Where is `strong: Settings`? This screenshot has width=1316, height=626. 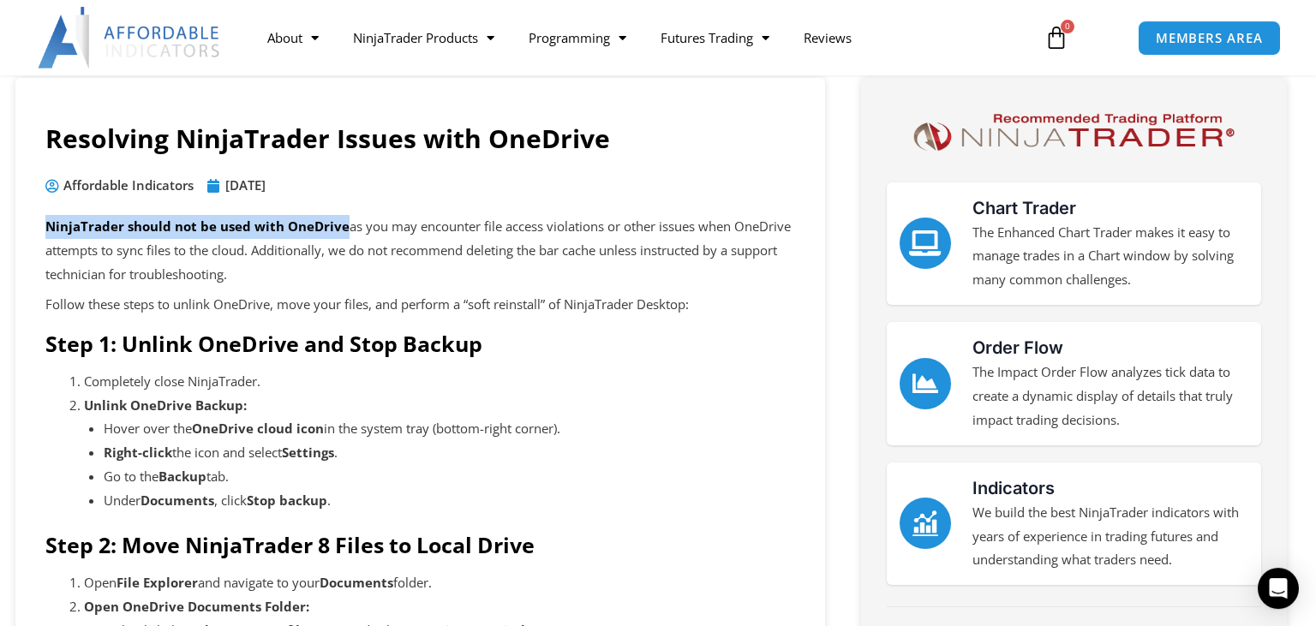
strong: Settings is located at coordinates (308, 452).